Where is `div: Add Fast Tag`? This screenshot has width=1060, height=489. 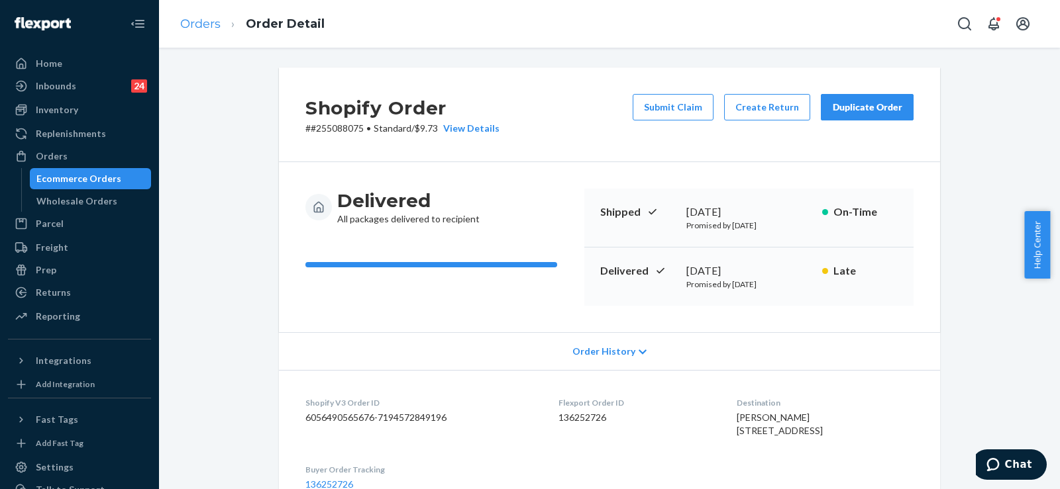
div: Add Fast Tag is located at coordinates (60, 443).